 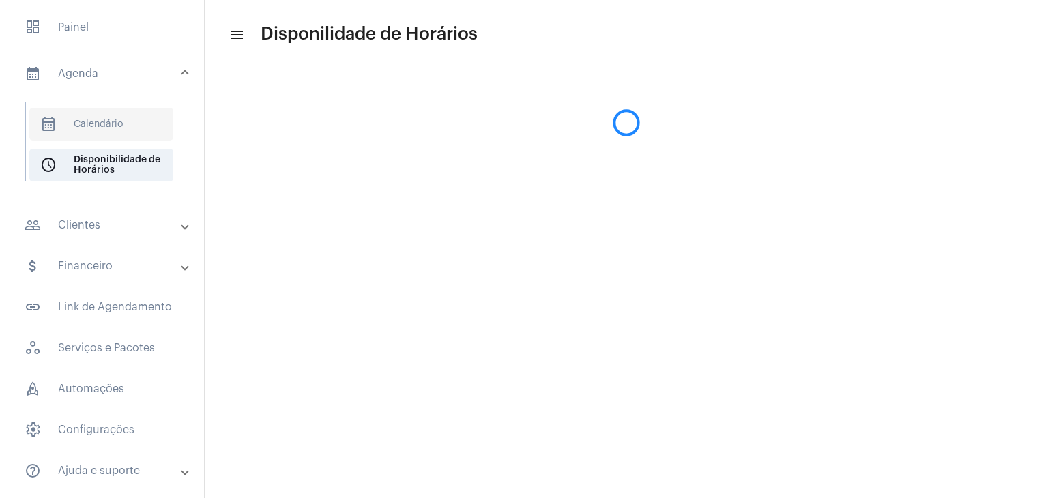 I want to click on span: Link de Agendamento, so click(x=102, y=307).